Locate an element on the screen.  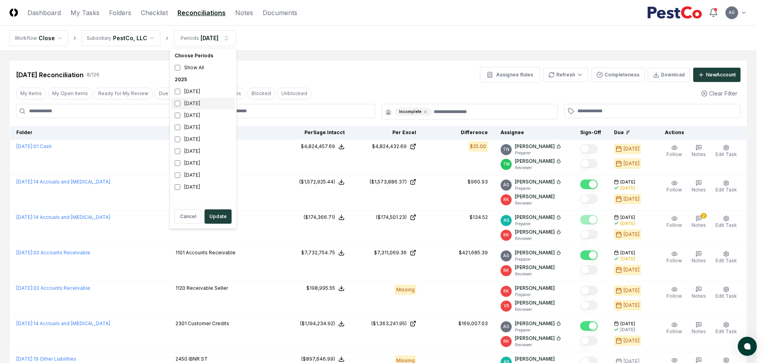
div: Choose Periods is located at coordinates (203, 56).